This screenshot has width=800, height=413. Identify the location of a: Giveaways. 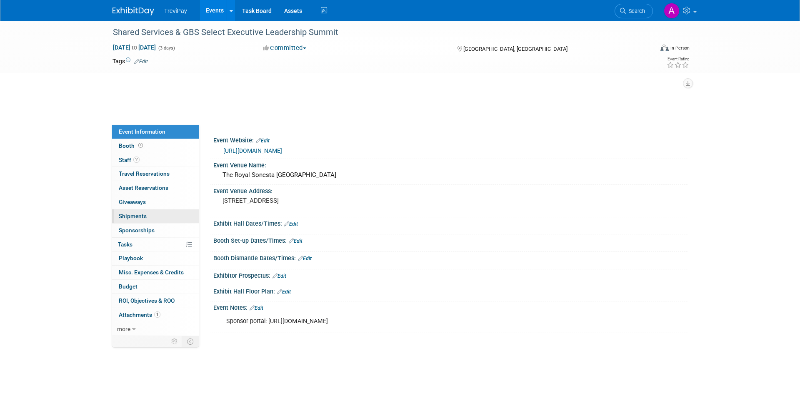
(155, 202).